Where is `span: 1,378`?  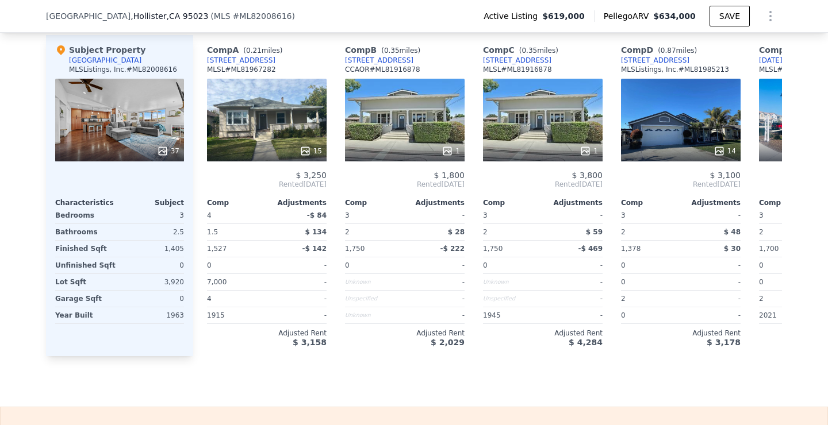
span: 1,378 is located at coordinates (631, 249).